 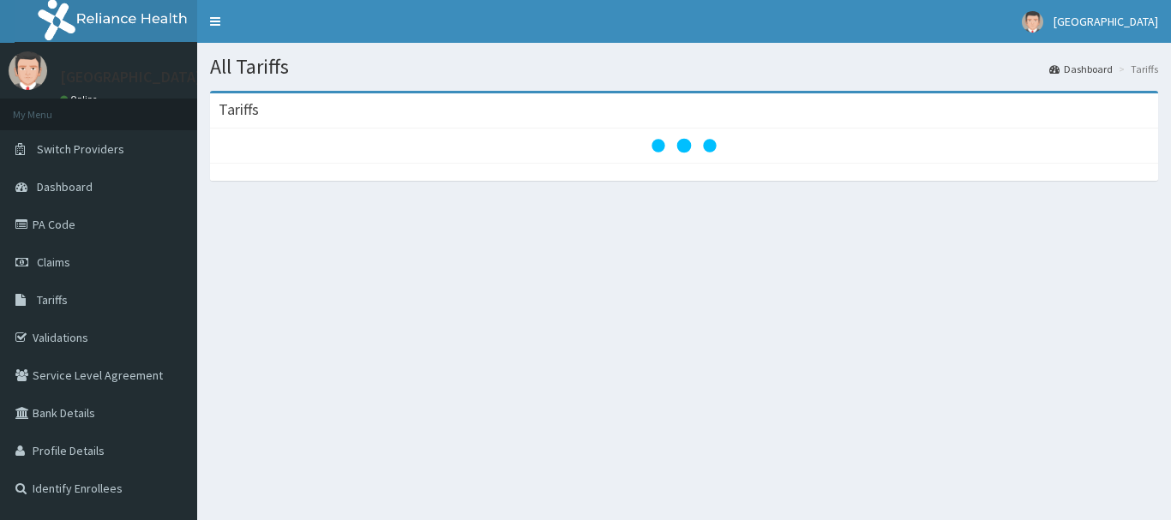 I want to click on svg: audio-loading, so click(x=684, y=146).